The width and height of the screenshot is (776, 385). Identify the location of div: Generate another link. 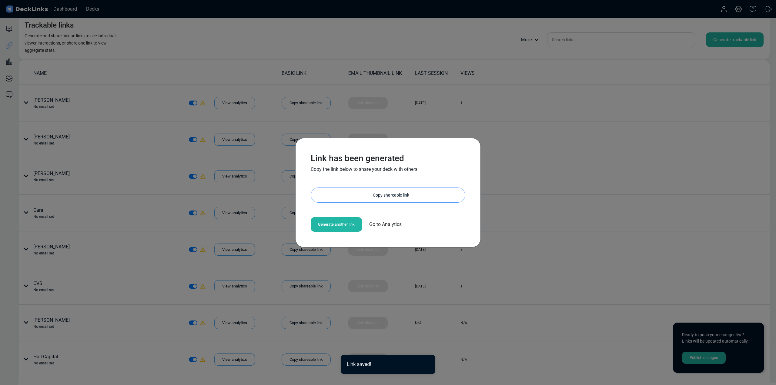
(336, 225).